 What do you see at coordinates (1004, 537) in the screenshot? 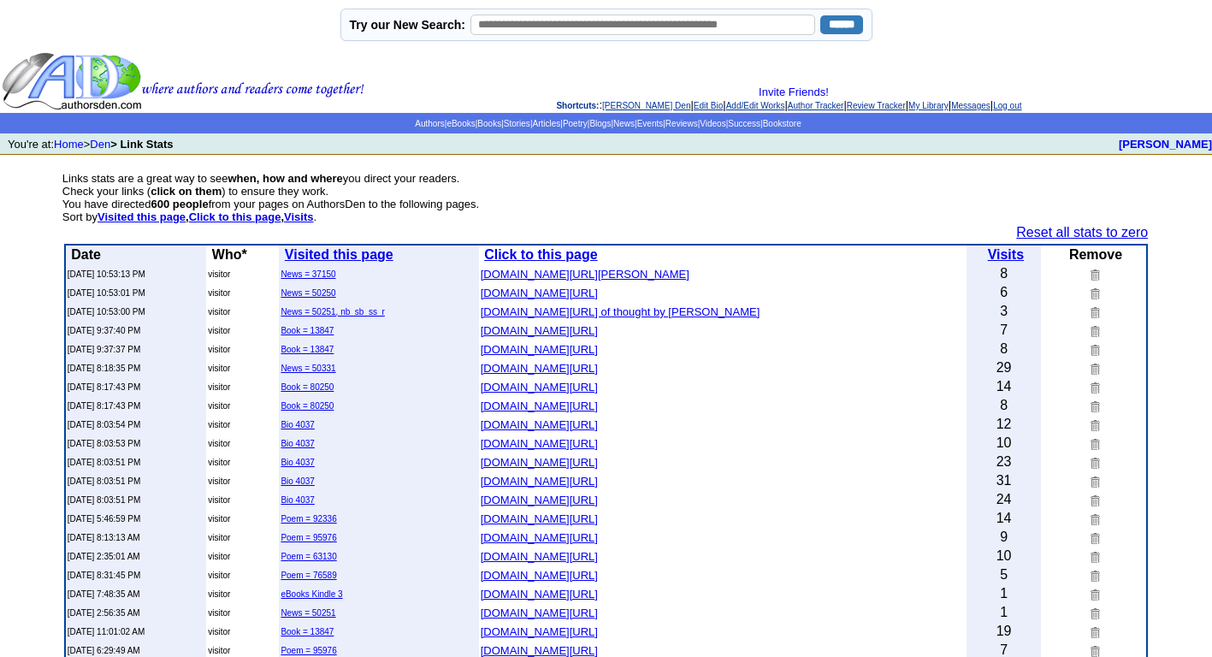
I see `td: 9` at bounding box center [1004, 537].